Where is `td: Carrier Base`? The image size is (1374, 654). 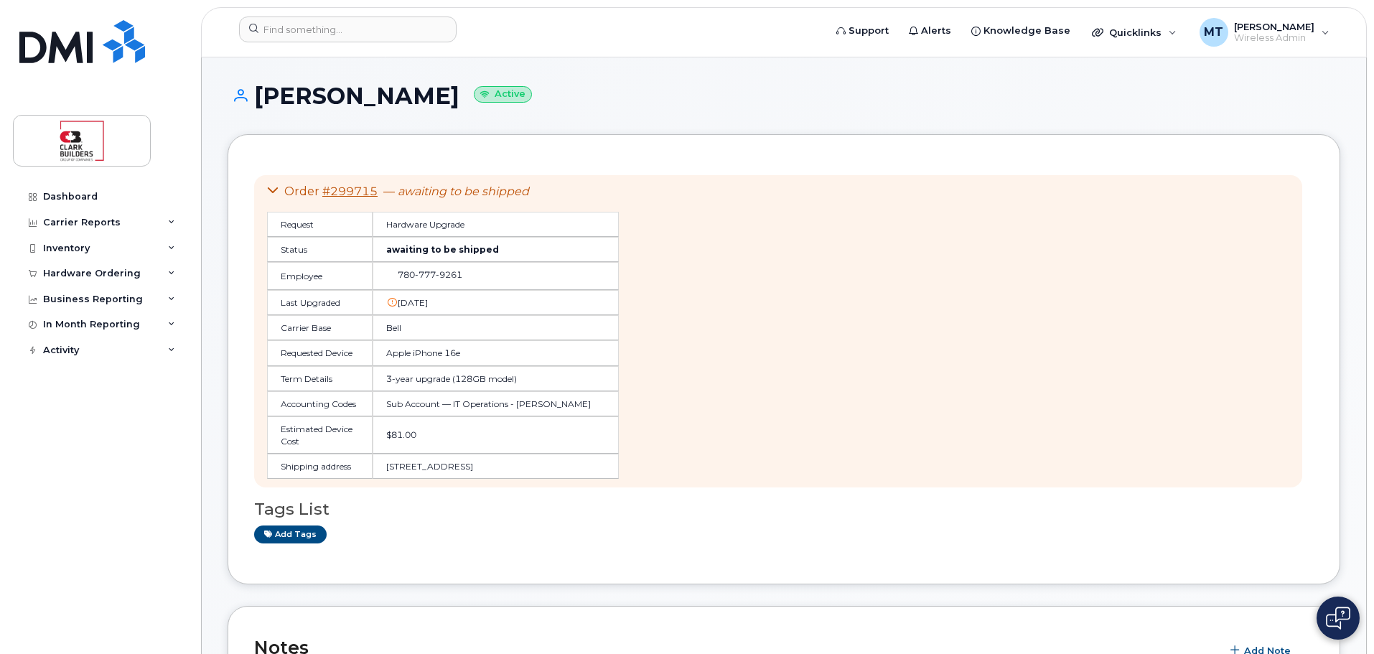 td: Carrier Base is located at coordinates (320, 327).